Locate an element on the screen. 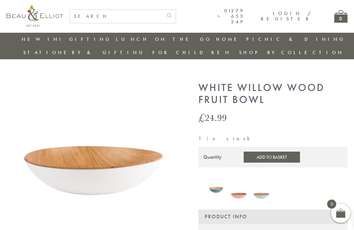  a: Botanicals fruit bowl is located at coordinates (216, 189).